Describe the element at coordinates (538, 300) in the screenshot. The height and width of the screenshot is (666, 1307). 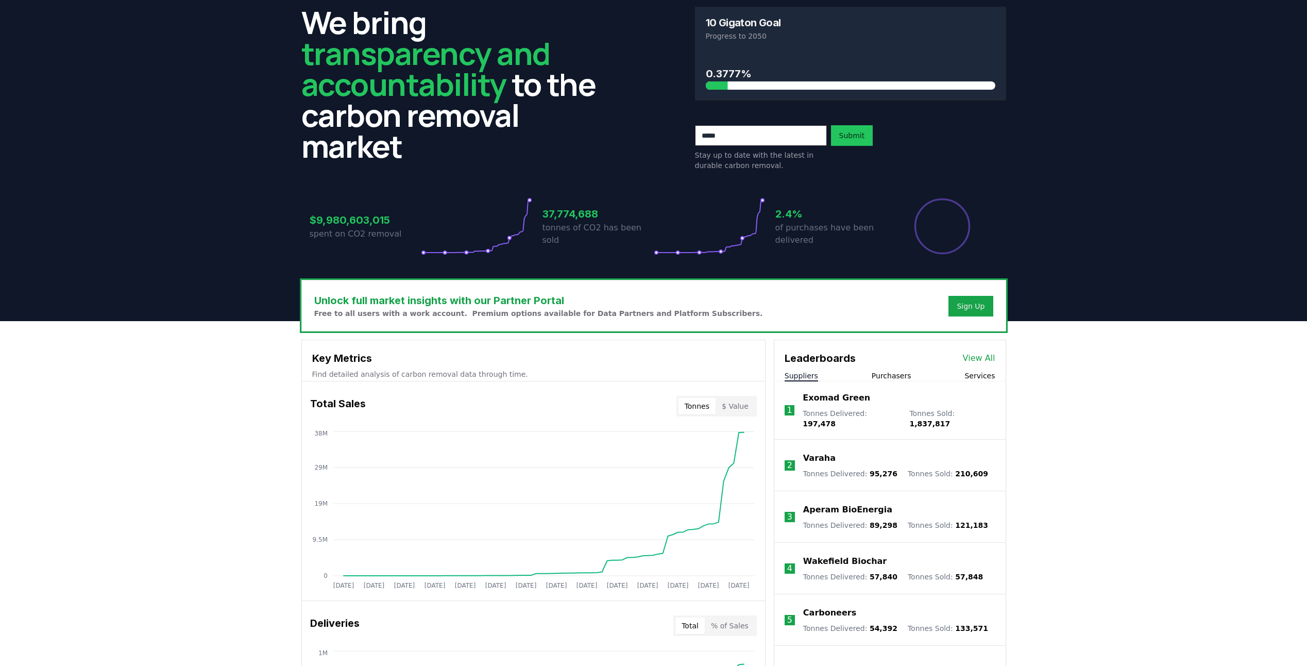
I see `h3: Unlock full market insights with our Partner Portal` at that location.